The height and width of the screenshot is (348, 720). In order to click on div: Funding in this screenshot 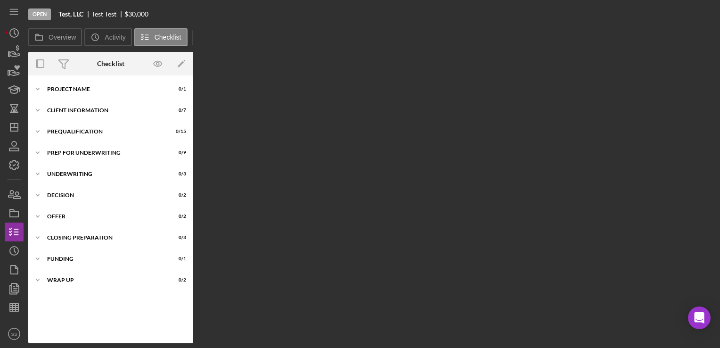, I will do `click(105, 259)`.